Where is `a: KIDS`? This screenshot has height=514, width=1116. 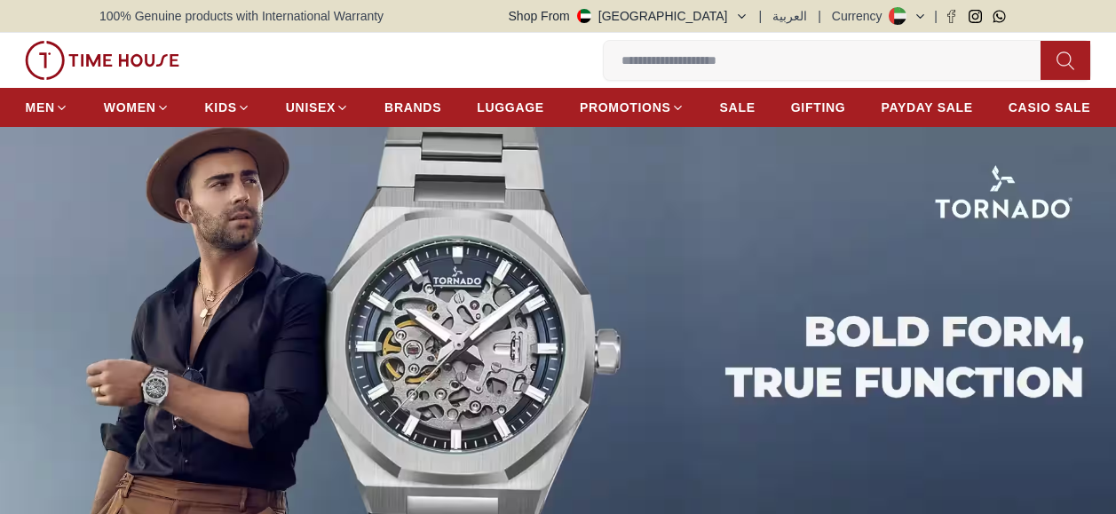 a: KIDS is located at coordinates (227, 107).